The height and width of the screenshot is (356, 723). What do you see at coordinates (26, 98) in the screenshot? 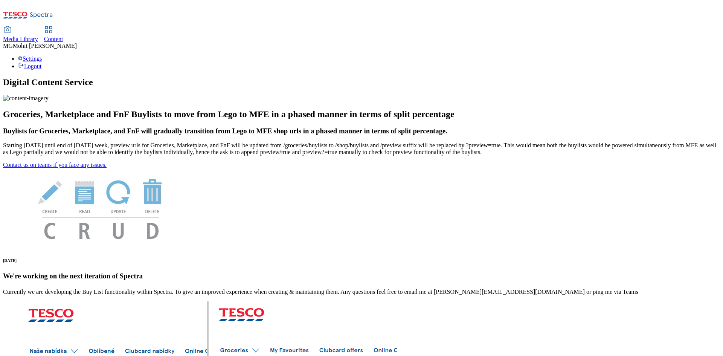
I see `img: content-imagery` at bounding box center [26, 98].